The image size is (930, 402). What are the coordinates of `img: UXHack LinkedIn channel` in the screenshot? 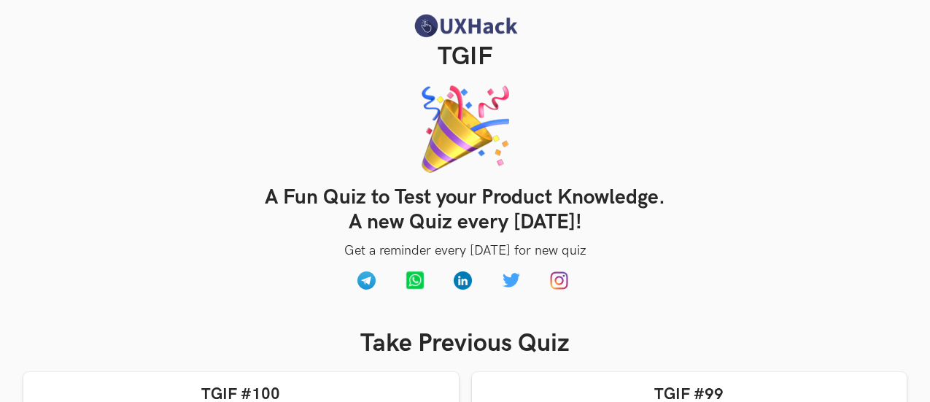 It's located at (462, 280).